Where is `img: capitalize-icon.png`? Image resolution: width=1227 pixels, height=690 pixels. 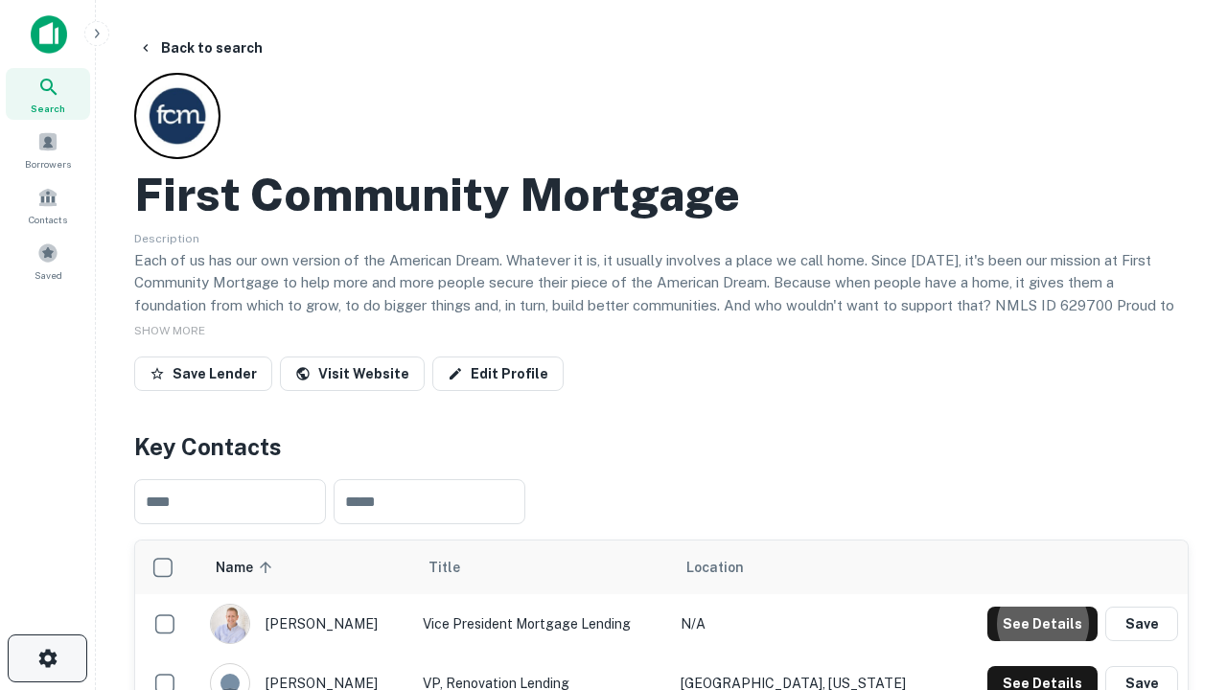 img: capitalize-icon.png is located at coordinates (49, 35).